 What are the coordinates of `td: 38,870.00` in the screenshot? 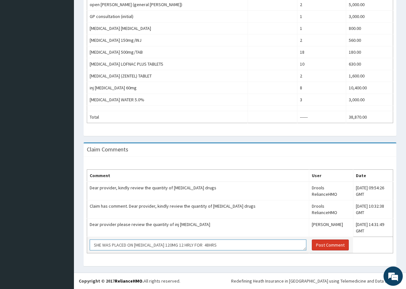 It's located at (370, 117).